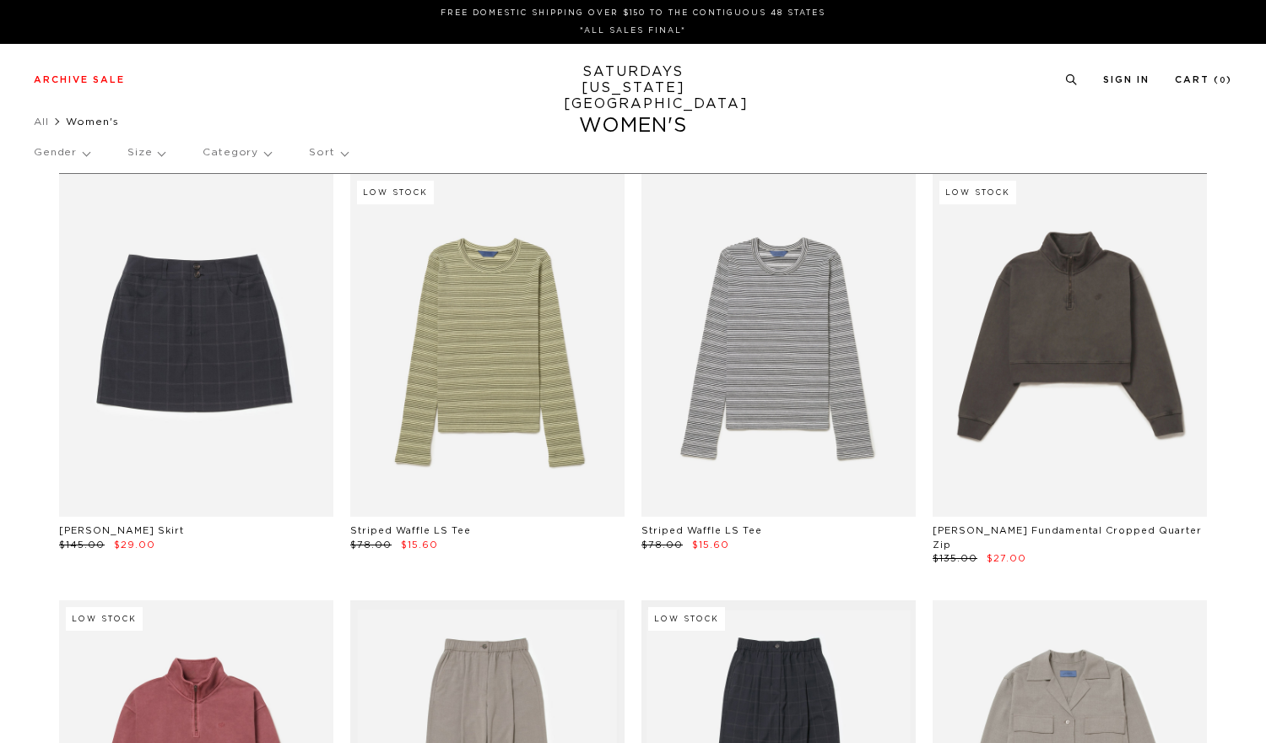 The width and height of the screenshot is (1266, 743). Describe the element at coordinates (328, 153) in the screenshot. I see `p: Sort` at that location.